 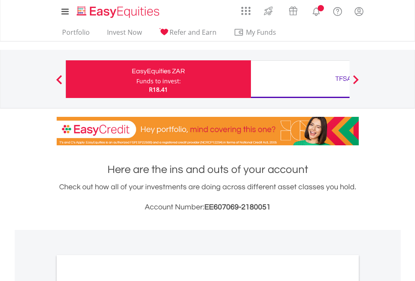 What do you see at coordinates (237, 207) in the screenshot?
I see `span: EE607069-2180051` at bounding box center [237, 207].